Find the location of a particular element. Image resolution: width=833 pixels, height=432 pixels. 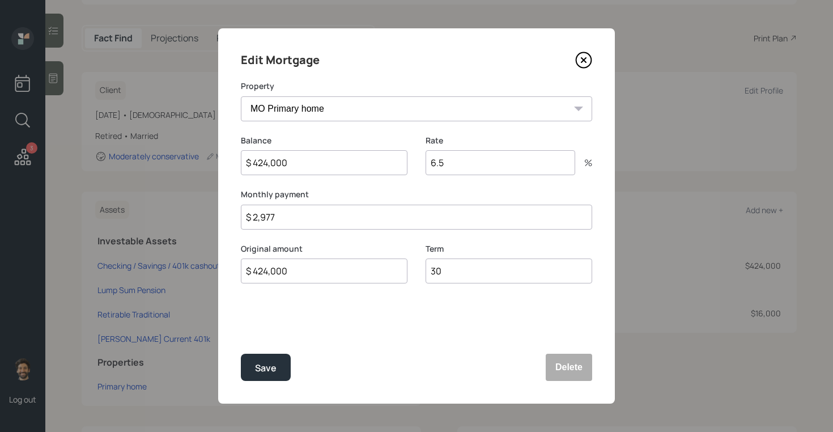

label: Monthly payment is located at coordinates (416, 194).